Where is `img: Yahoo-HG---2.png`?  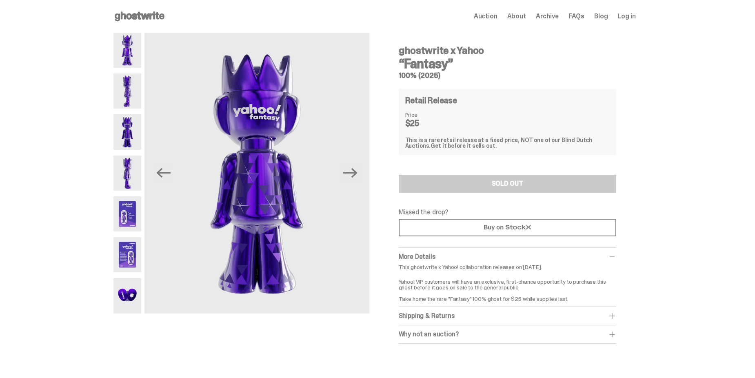 img: Yahoo-HG---2.png is located at coordinates (127, 91).